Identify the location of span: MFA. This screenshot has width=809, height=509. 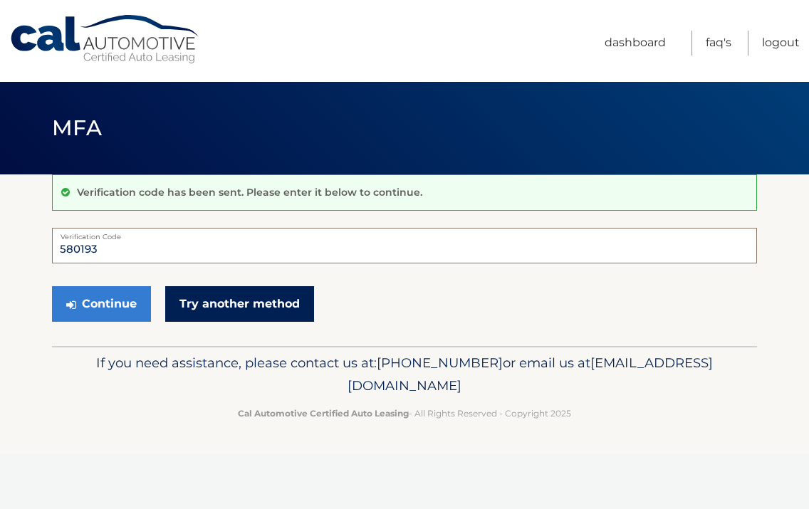
(77, 127).